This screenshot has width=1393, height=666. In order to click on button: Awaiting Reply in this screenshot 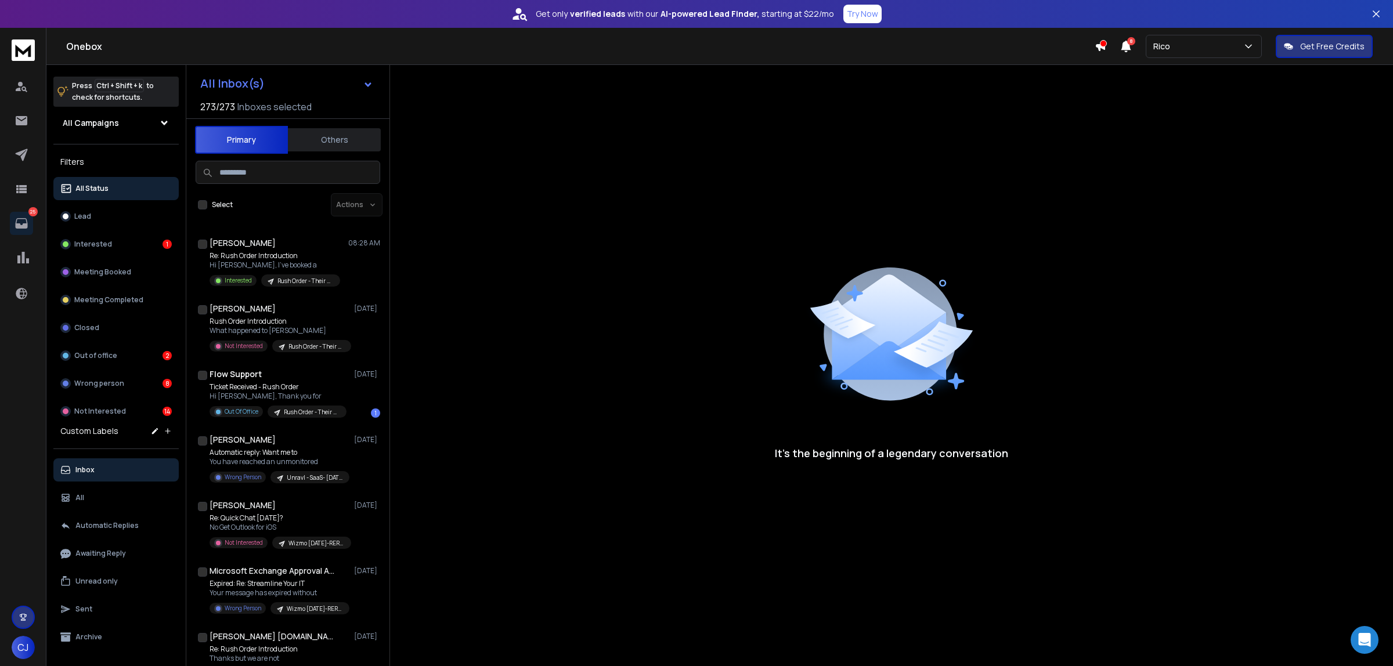, I will do `click(116, 554)`.